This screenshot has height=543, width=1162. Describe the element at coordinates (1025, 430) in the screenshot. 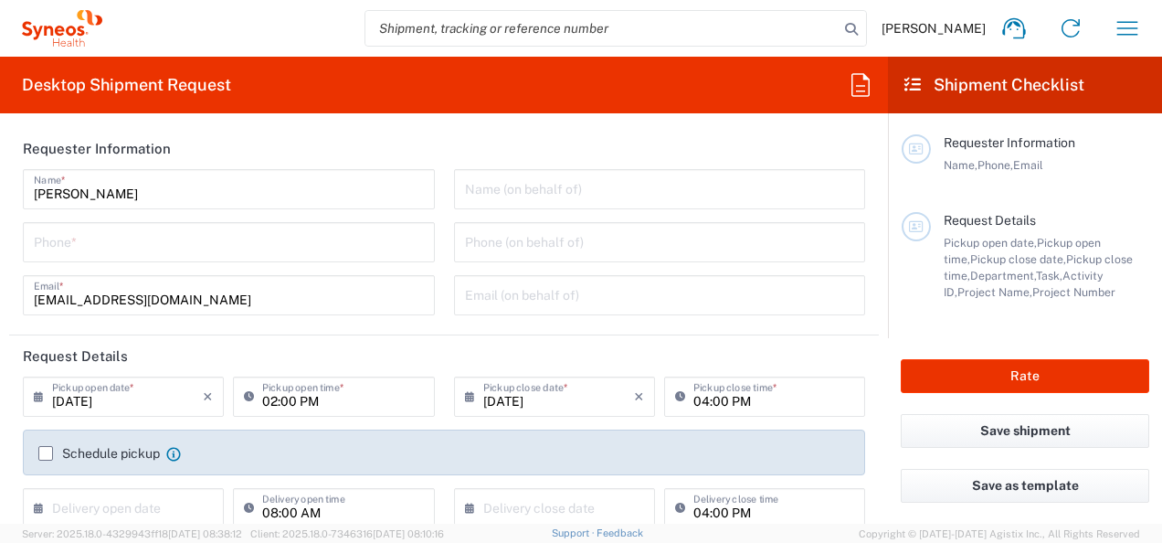

I see `button: Save shipment` at that location.